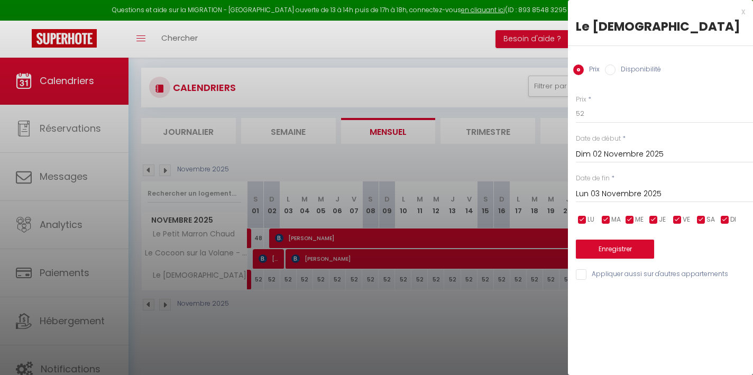 This screenshot has width=753, height=375. What do you see at coordinates (598, 139) in the screenshot?
I see `label: Date de début` at bounding box center [598, 139].